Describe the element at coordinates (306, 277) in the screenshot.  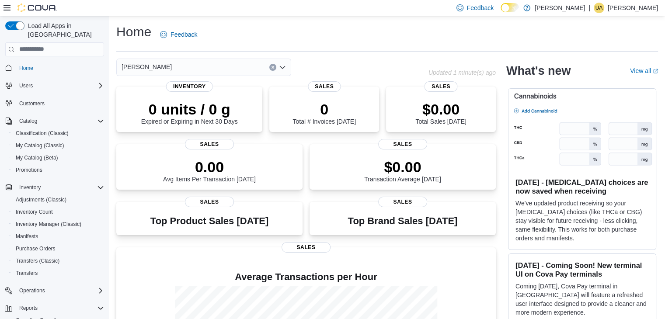
I see `h4: Average Transactions per Hour` at that location.